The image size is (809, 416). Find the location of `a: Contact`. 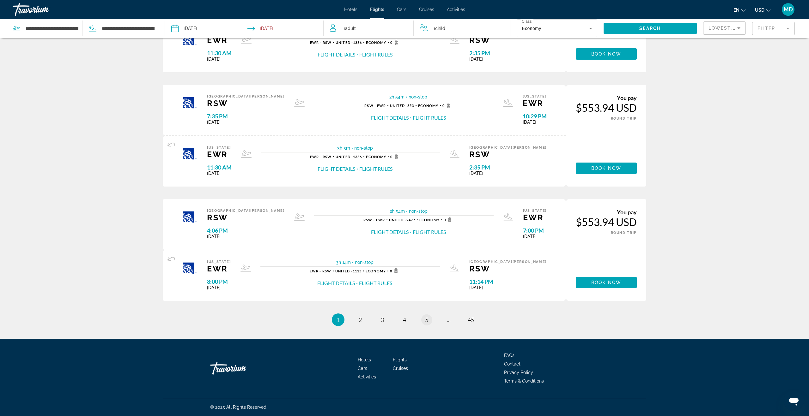

a: Contact is located at coordinates (512, 364).